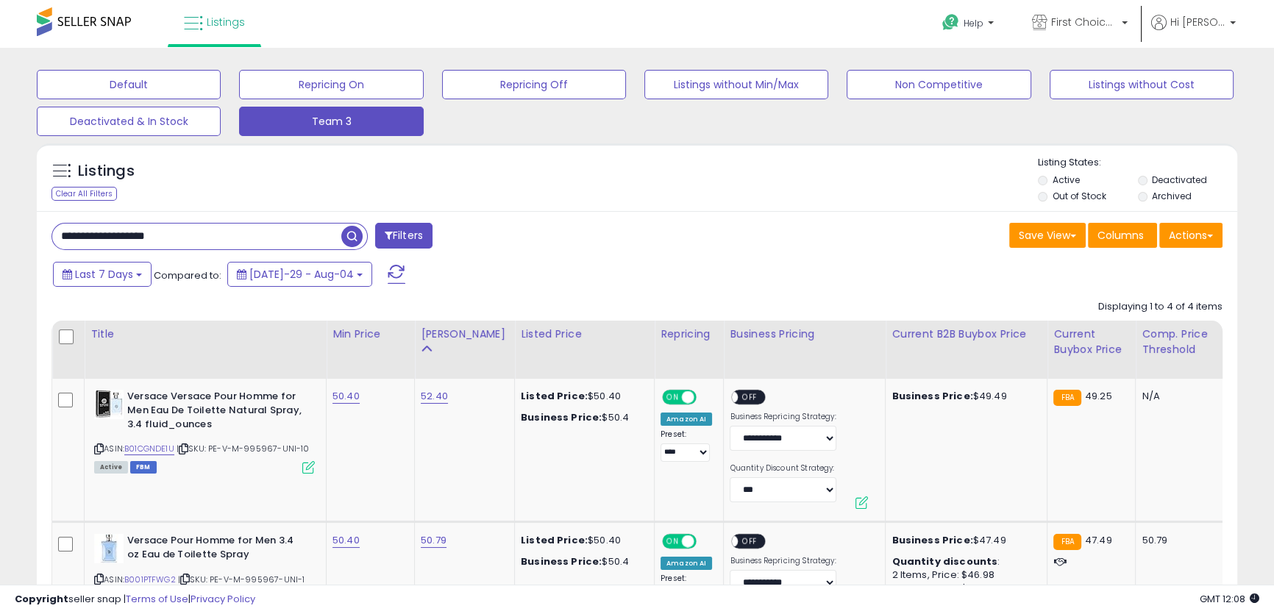 The image size is (1274, 614). I want to click on button: Listings without Min/Max, so click(736, 85).